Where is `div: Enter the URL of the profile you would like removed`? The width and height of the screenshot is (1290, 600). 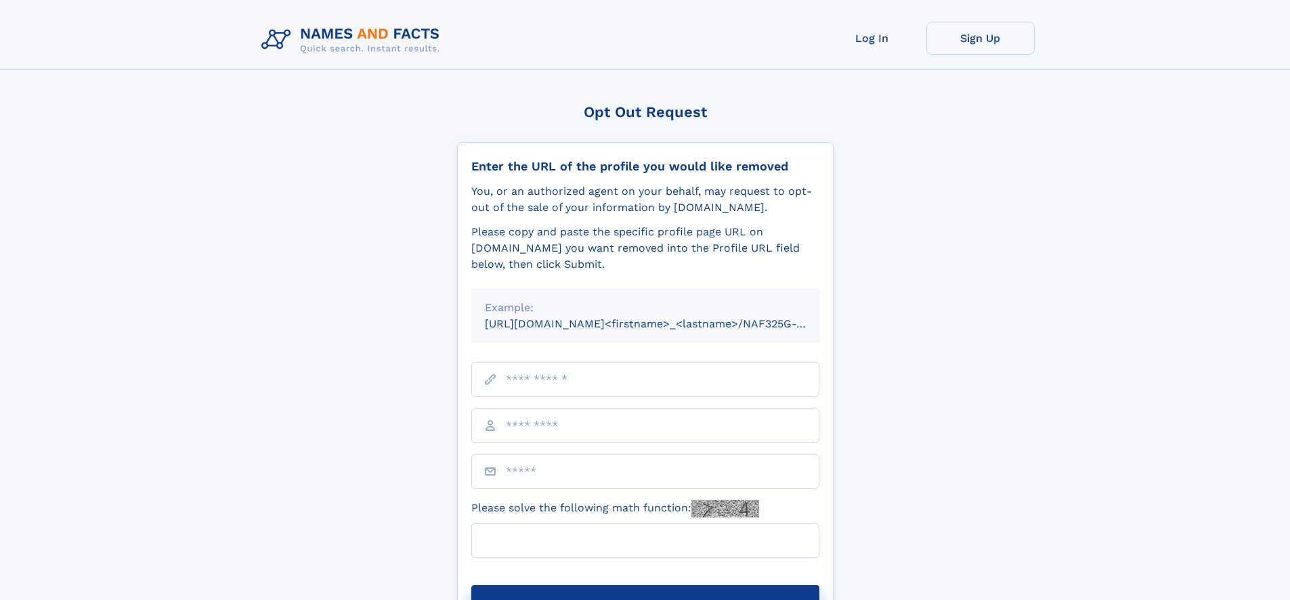 div: Enter the URL of the profile you would like removed is located at coordinates (645, 167).